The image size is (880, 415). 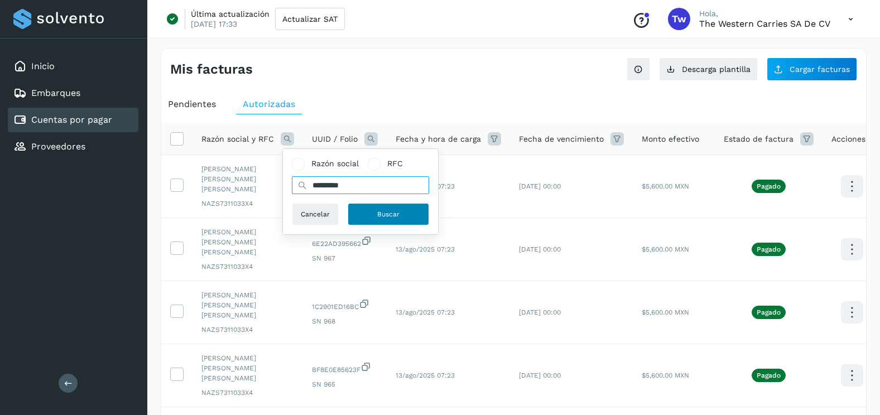 What do you see at coordinates (310, 19) in the screenshot?
I see `button: Actualizar SAT` at bounding box center [310, 19].